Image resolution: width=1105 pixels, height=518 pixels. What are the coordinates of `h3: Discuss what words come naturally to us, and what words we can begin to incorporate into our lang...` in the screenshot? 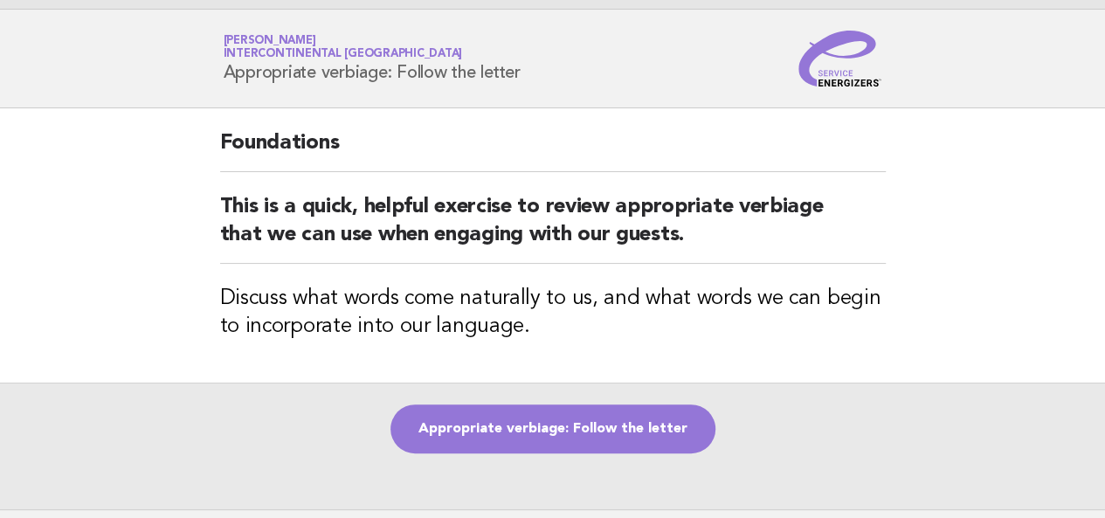 It's located at (553, 313).